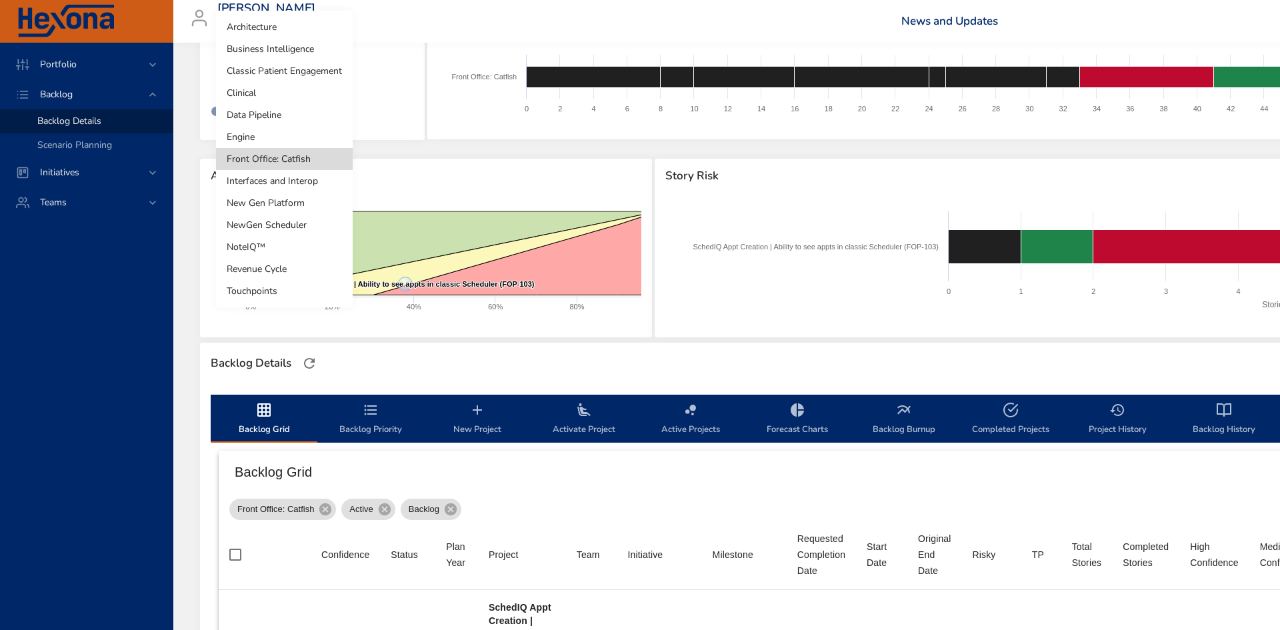  Describe the element at coordinates (284, 181) in the screenshot. I see `li: Interfaces and Interop` at that location.